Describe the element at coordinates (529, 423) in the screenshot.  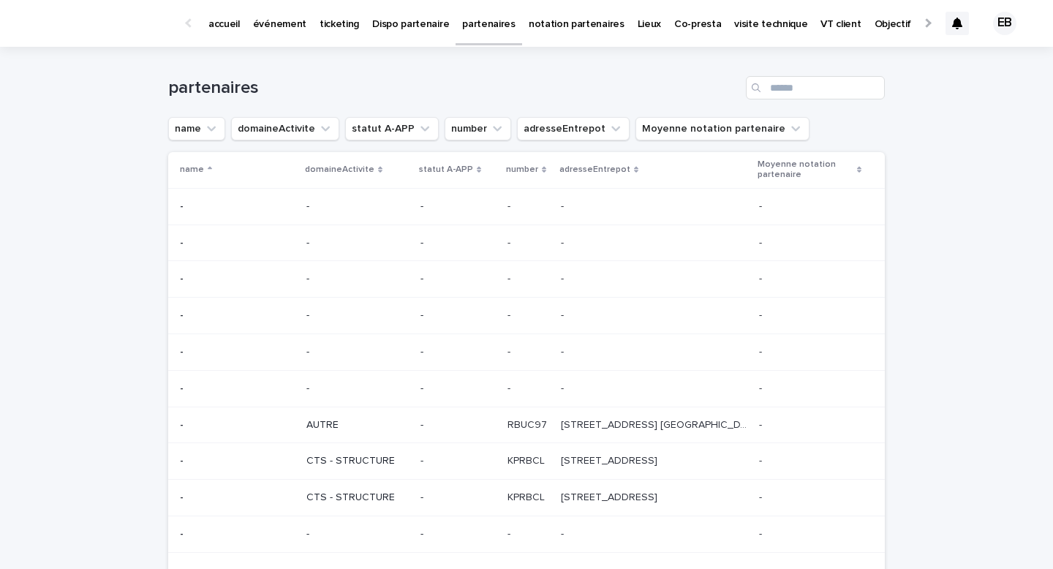
I see `p: RBUC97` at that location.